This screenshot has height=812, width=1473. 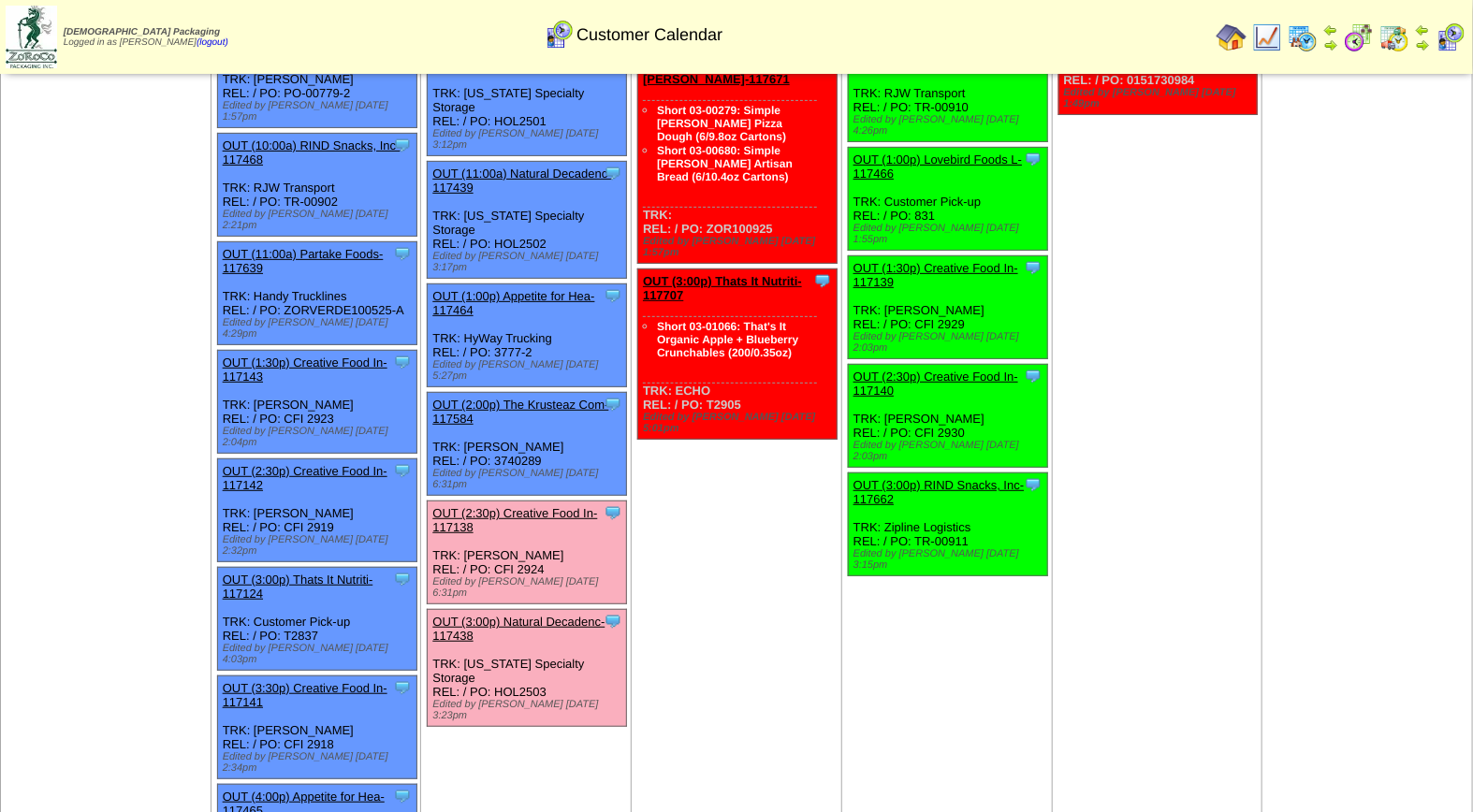 What do you see at coordinates (297, 586) in the screenshot?
I see `a: OUT (3:00p) Thats It Nutriti-117124` at bounding box center [297, 586].